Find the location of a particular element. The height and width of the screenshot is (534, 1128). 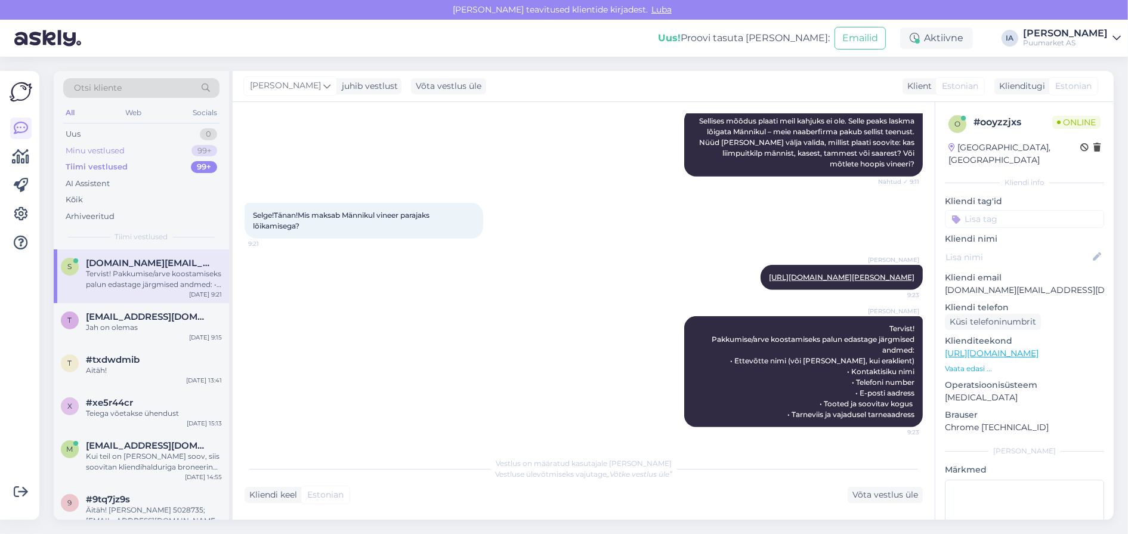

span: Nähtud ✓ 9:11 is located at coordinates (897, 181).